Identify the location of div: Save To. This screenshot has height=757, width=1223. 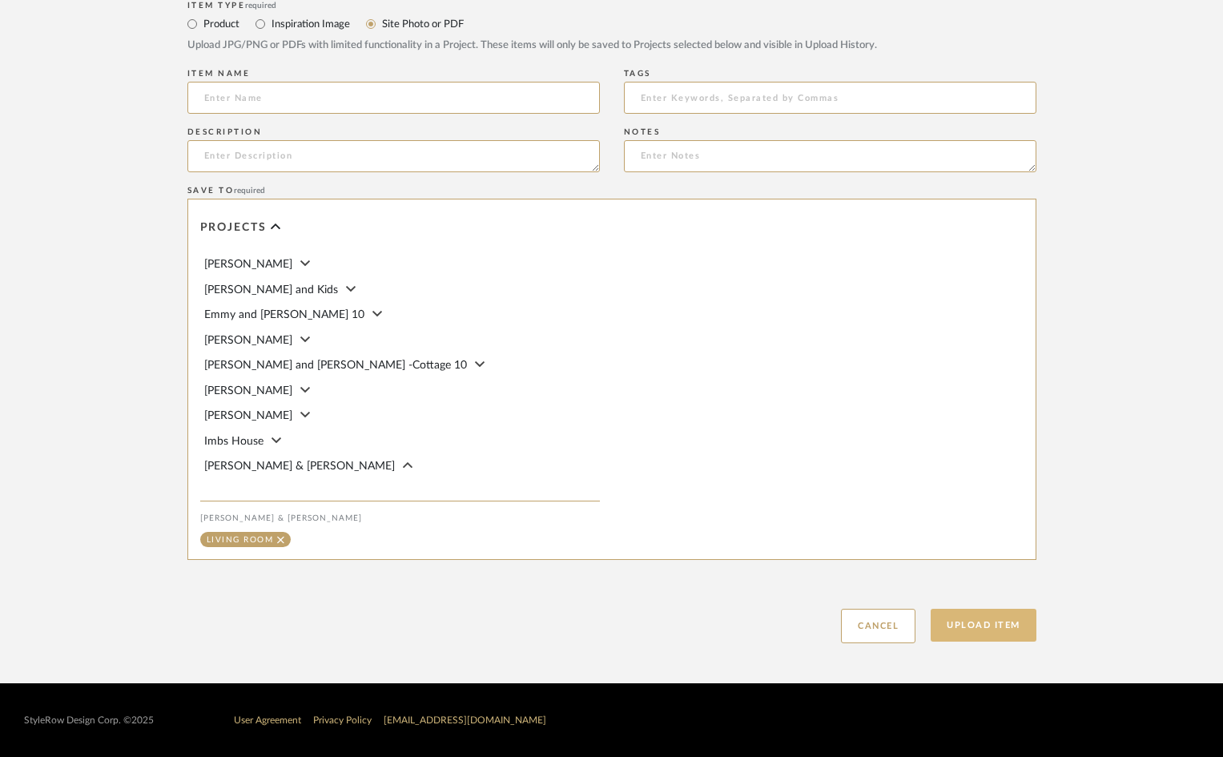
(612, 191).